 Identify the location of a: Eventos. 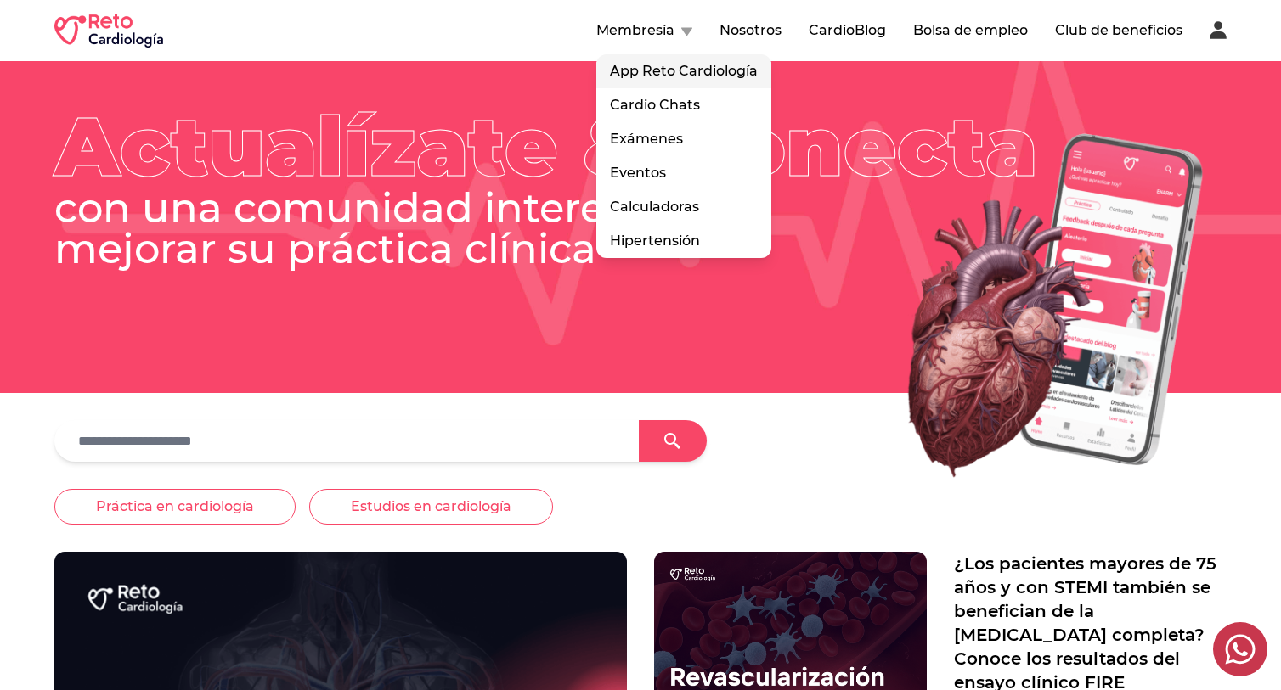
(684, 173).